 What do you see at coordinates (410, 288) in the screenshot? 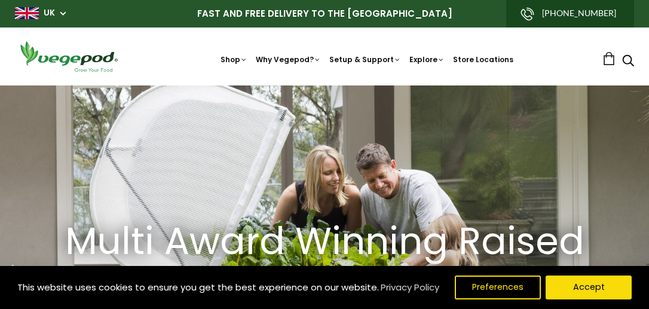
I see `a: Privacy Policy (opens in a new tab)` at bounding box center [410, 288].